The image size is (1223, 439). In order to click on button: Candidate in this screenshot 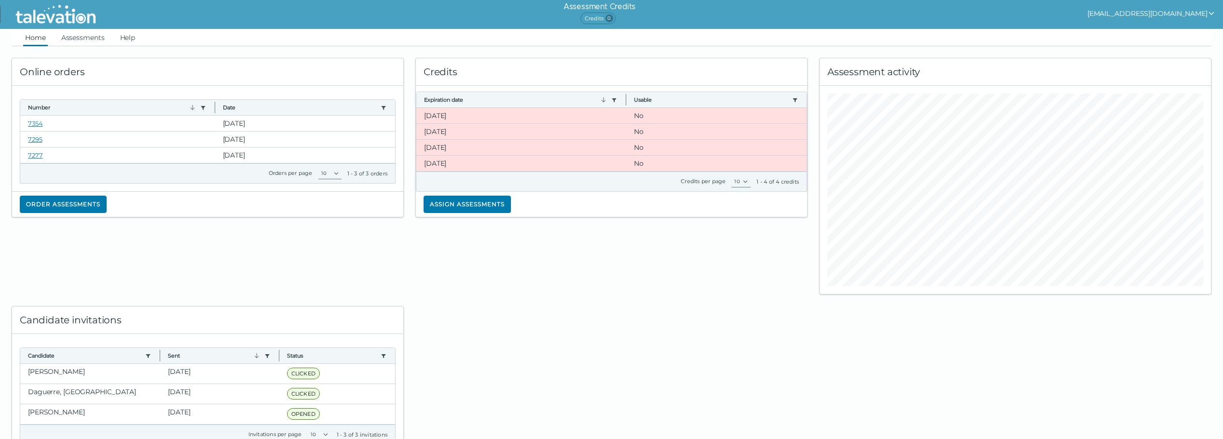, I will do `click(84, 356)`.